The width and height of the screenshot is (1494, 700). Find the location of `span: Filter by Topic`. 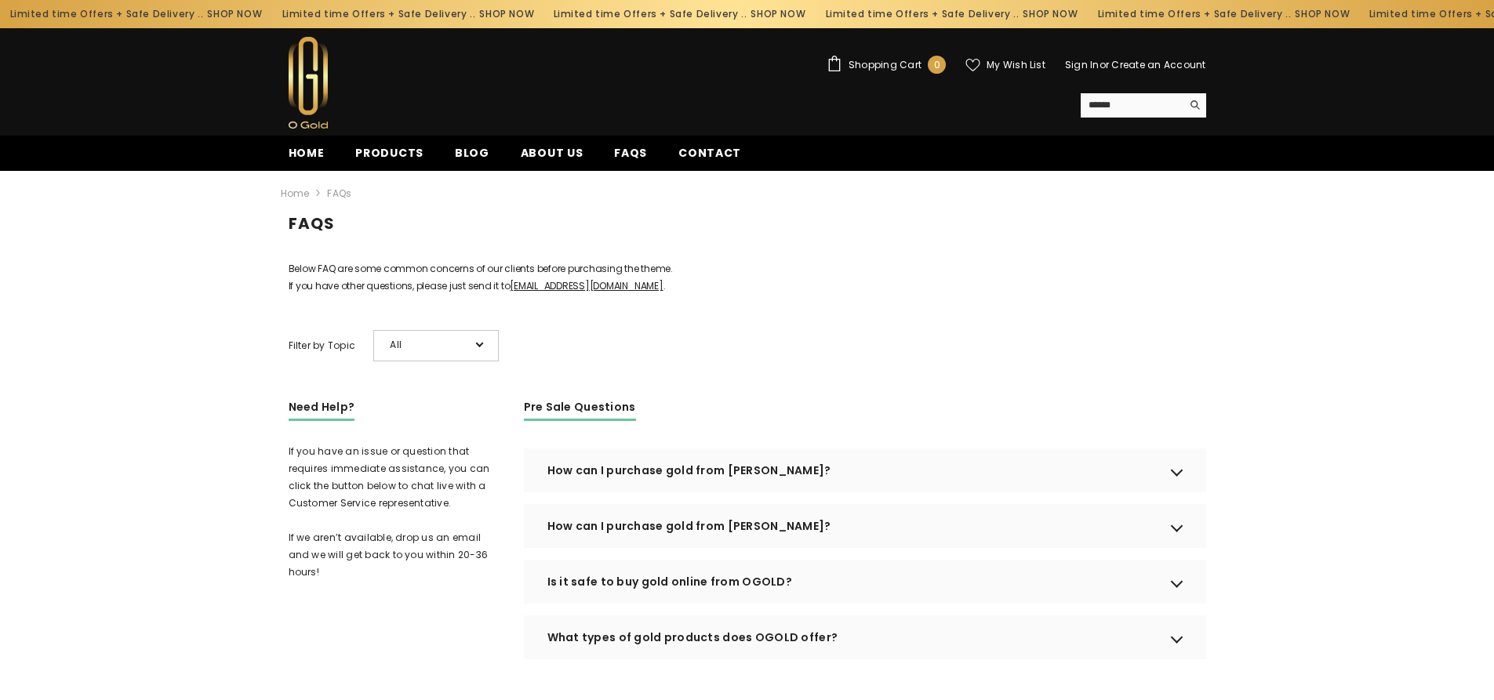

span: Filter by Topic is located at coordinates (322, 346).